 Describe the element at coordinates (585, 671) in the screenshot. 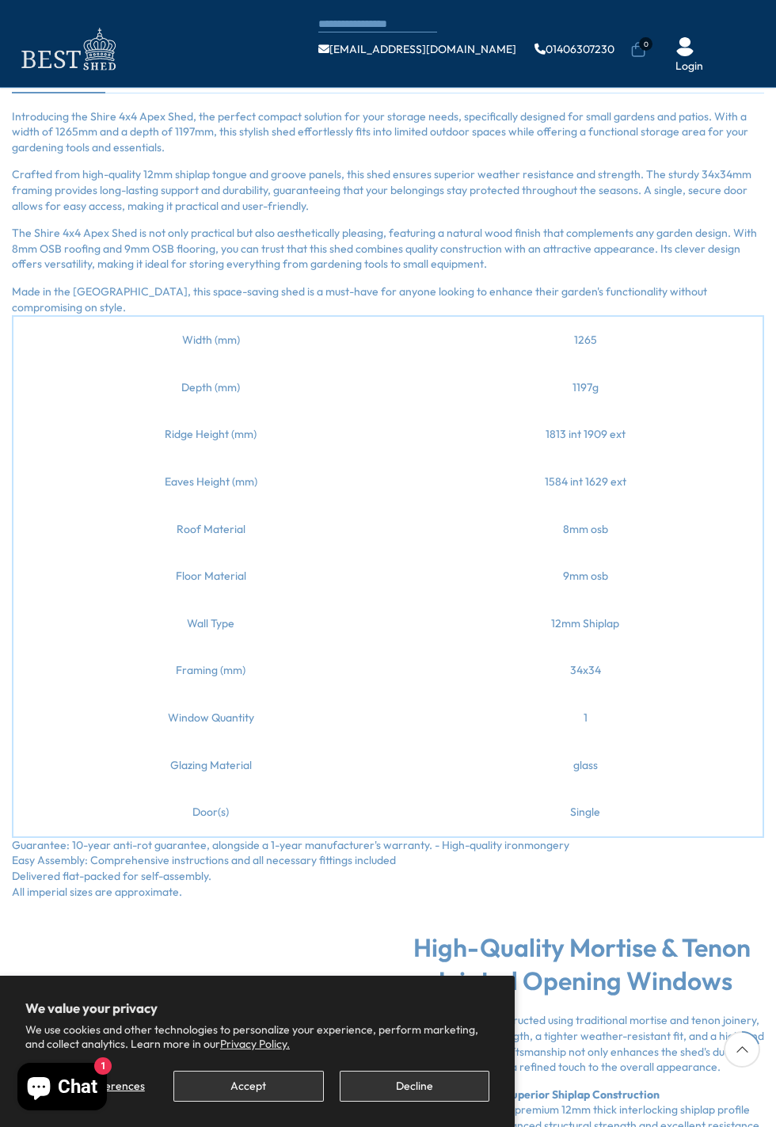

I see `td: 34x34` at that location.